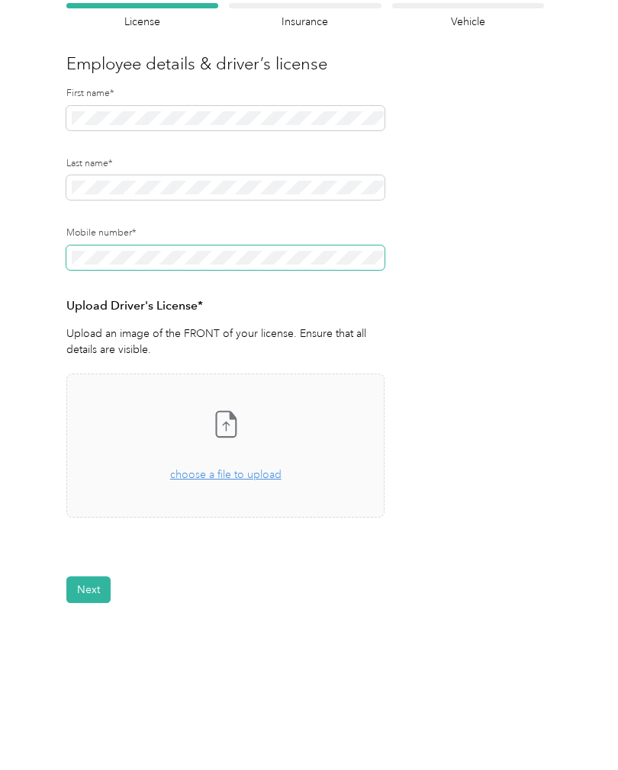  I want to click on label: Last name*, so click(225, 164).